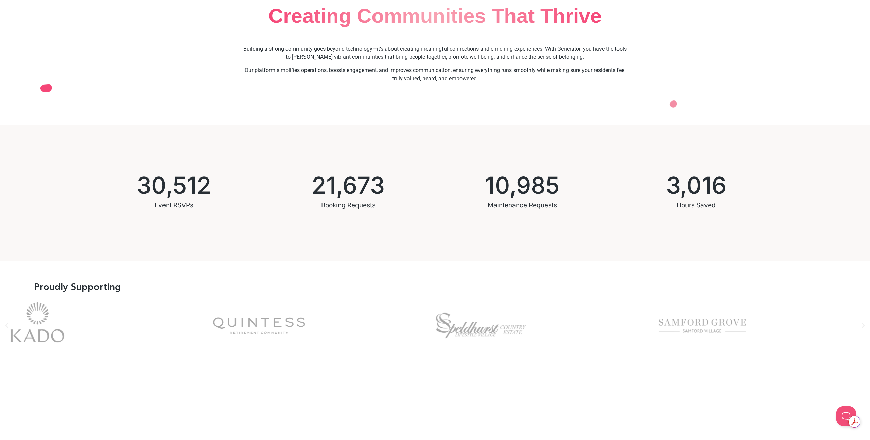  What do you see at coordinates (696, 185) in the screenshot?
I see `span: 3,016` at bounding box center [696, 185].